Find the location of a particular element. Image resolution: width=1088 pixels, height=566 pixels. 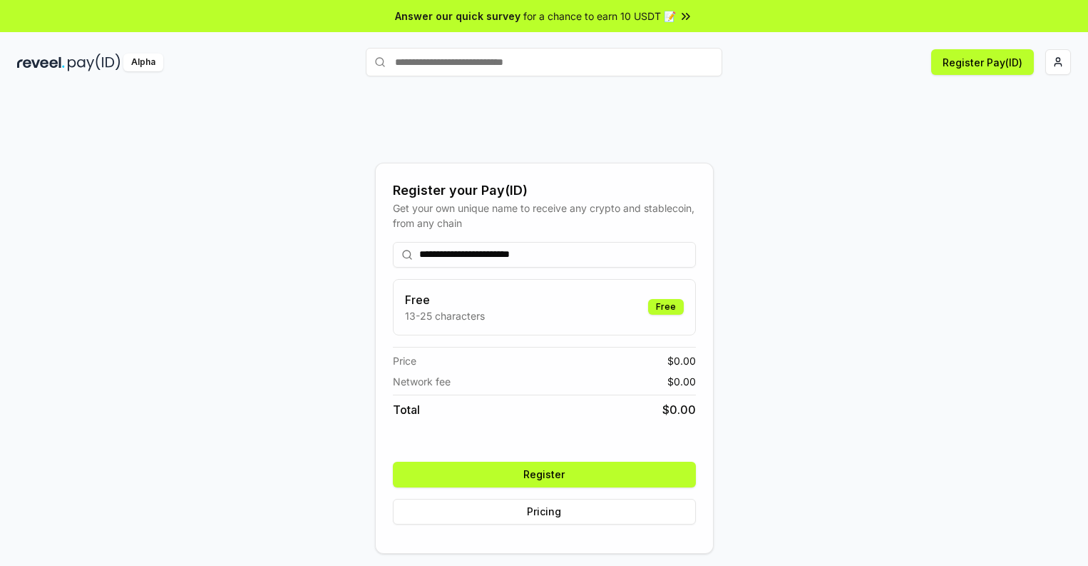

span: Price is located at coordinates (404, 360).